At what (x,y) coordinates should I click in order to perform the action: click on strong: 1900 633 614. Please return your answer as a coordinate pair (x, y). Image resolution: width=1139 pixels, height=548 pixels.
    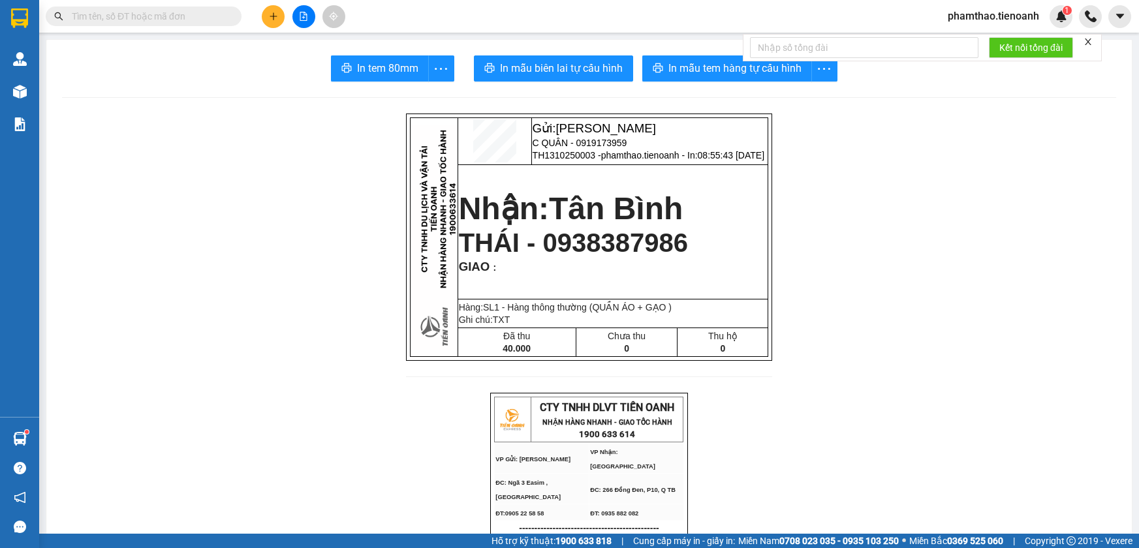
    Looking at the image, I should click on (607, 434).